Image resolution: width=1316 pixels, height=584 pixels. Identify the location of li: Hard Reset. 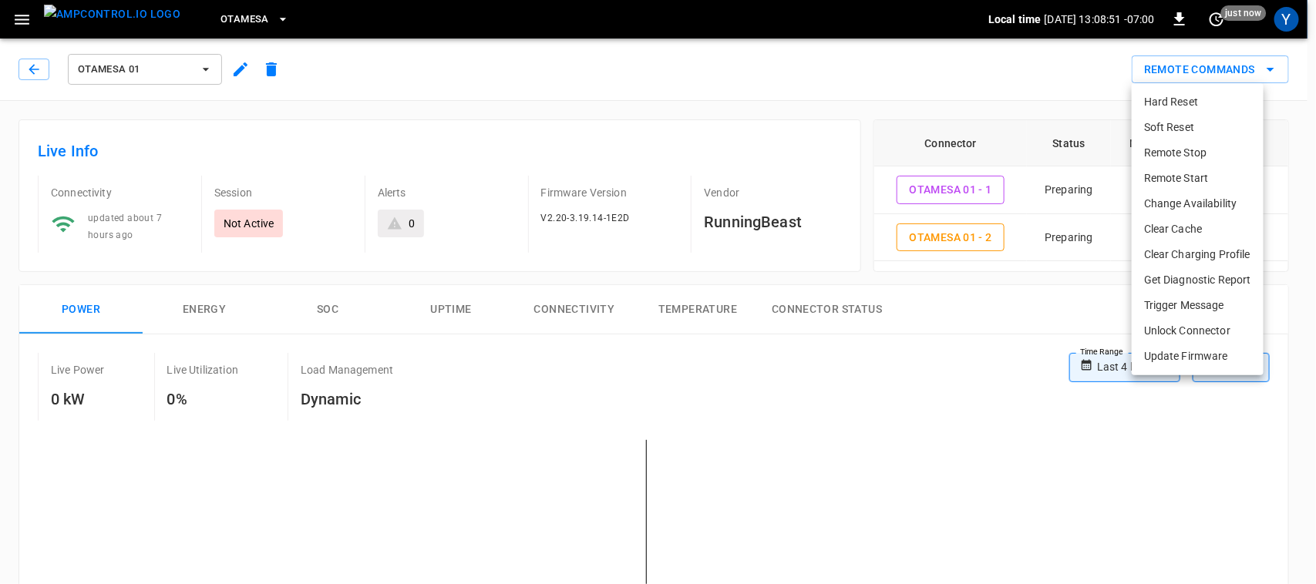
(1198, 102).